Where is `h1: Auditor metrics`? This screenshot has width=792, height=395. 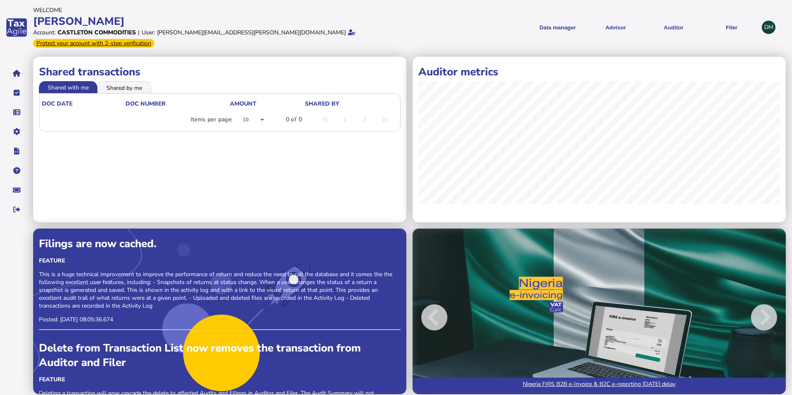 h1: Auditor metrics is located at coordinates (599, 72).